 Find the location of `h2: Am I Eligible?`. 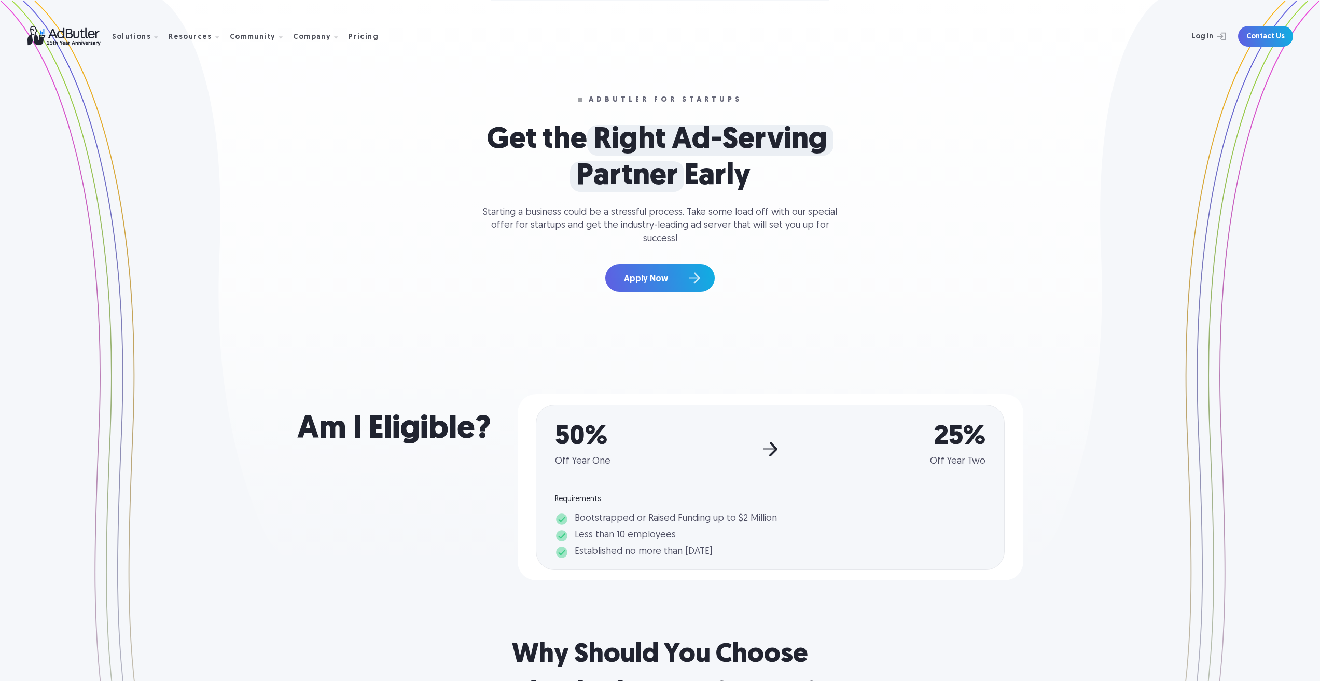

h2: Am I Eligible? is located at coordinates (394, 487).